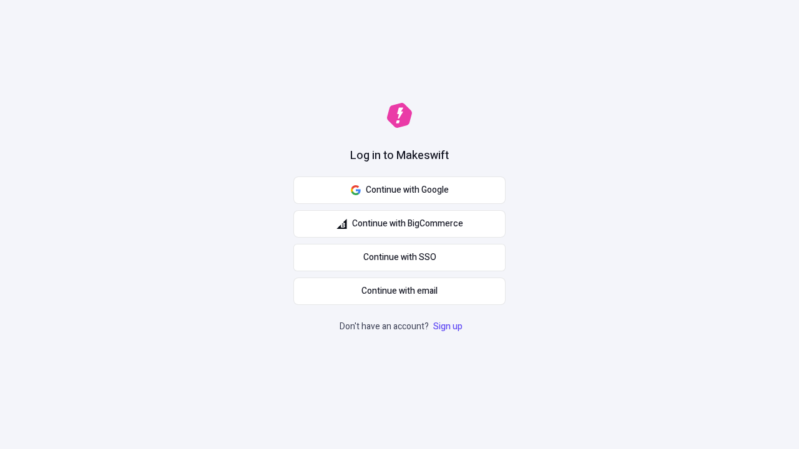  Describe the element at coordinates (407, 190) in the screenshot. I see `span: Continue with Google` at that location.